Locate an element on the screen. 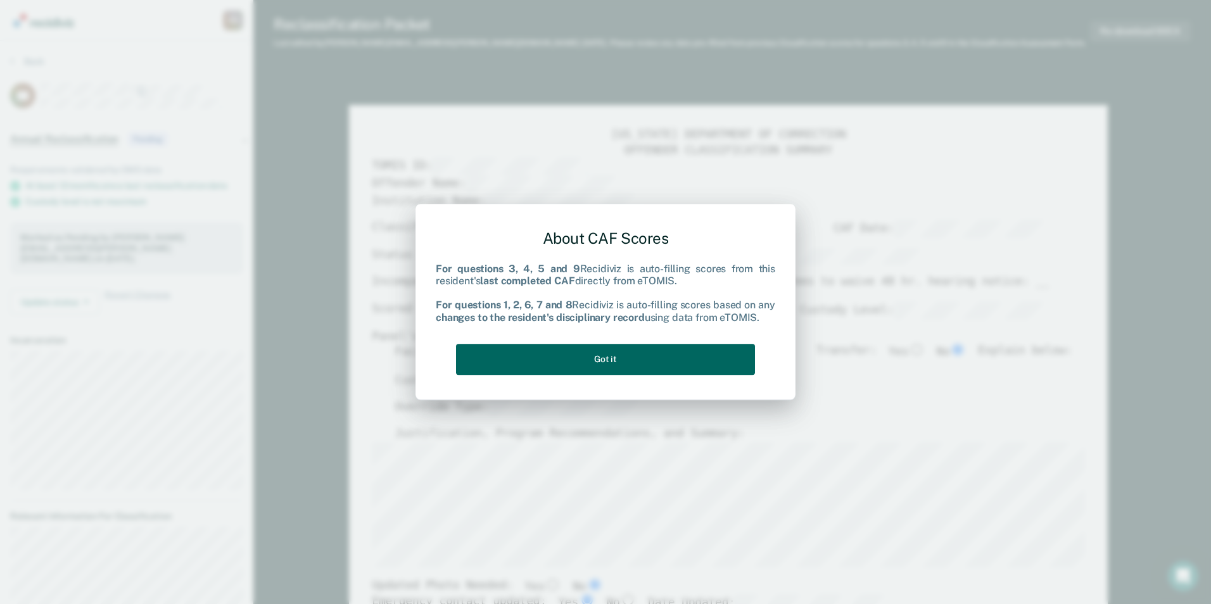 The width and height of the screenshot is (1211, 604). b: changes to the resident's disciplinary record is located at coordinates (540, 317).